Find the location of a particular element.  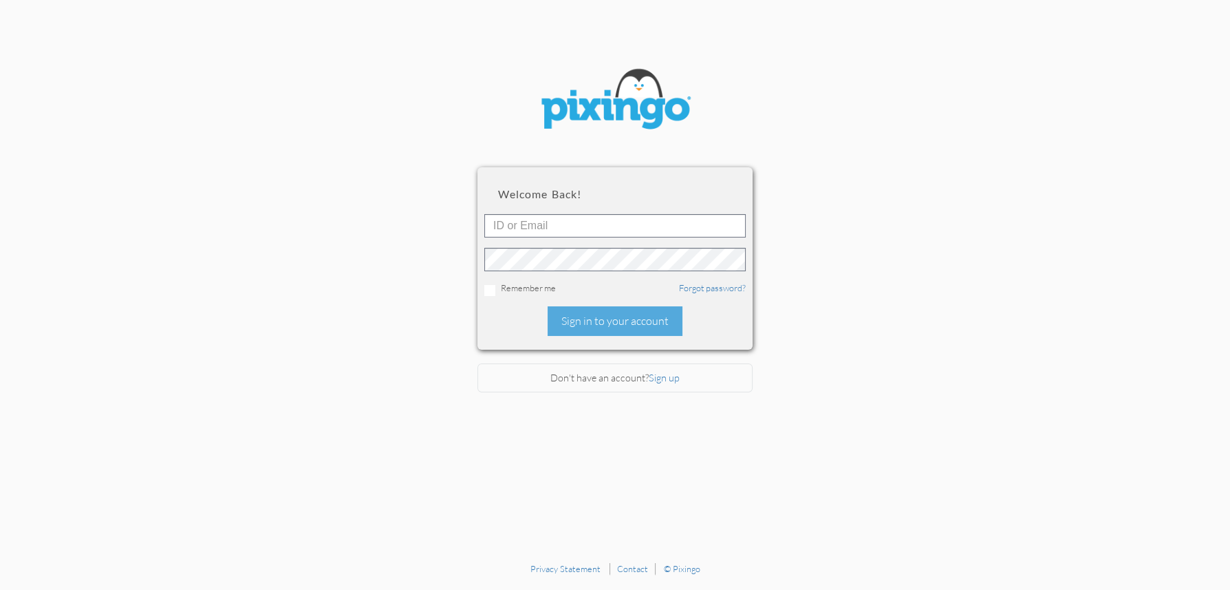

a: Forgot password? is located at coordinates (712, 288).